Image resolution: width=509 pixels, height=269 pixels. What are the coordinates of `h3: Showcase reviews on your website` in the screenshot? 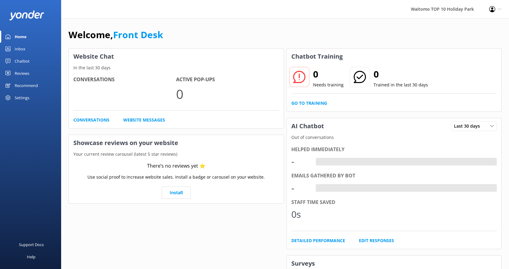 It's located at (176, 143).